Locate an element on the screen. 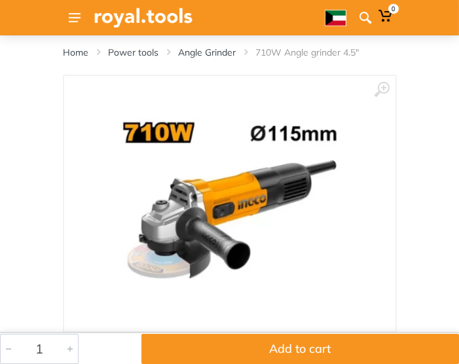 The image size is (459, 364). nav: breadcrumb is located at coordinates (230, 52).